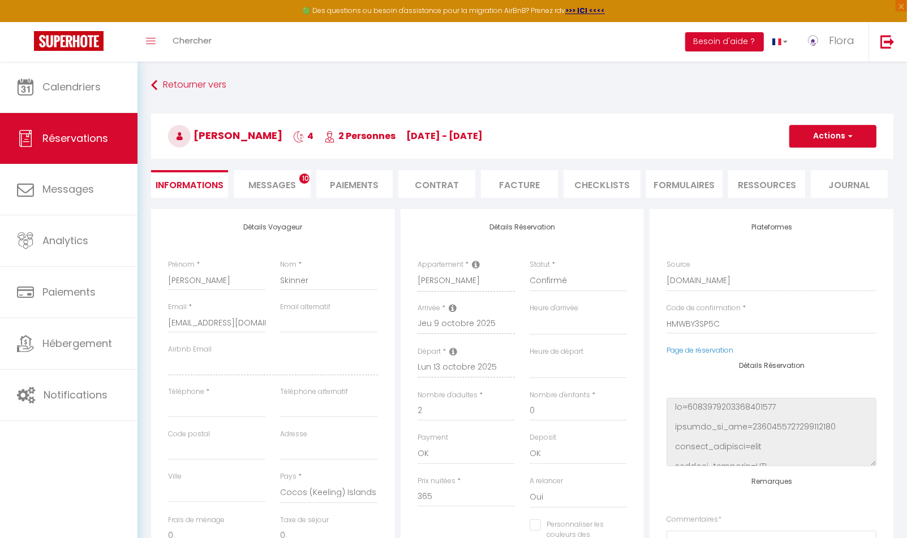  Describe the element at coordinates (189, 184) in the screenshot. I see `li: Informations` at that location.